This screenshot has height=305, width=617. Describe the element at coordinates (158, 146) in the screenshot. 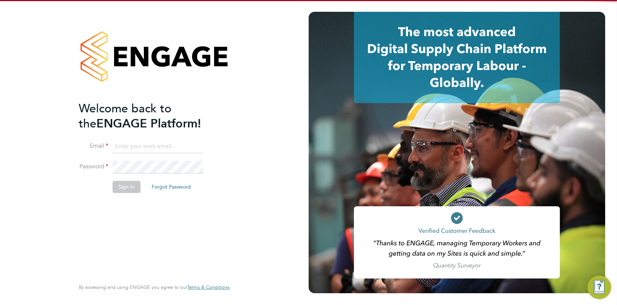

I see `input: Enter your work email...` at that location.